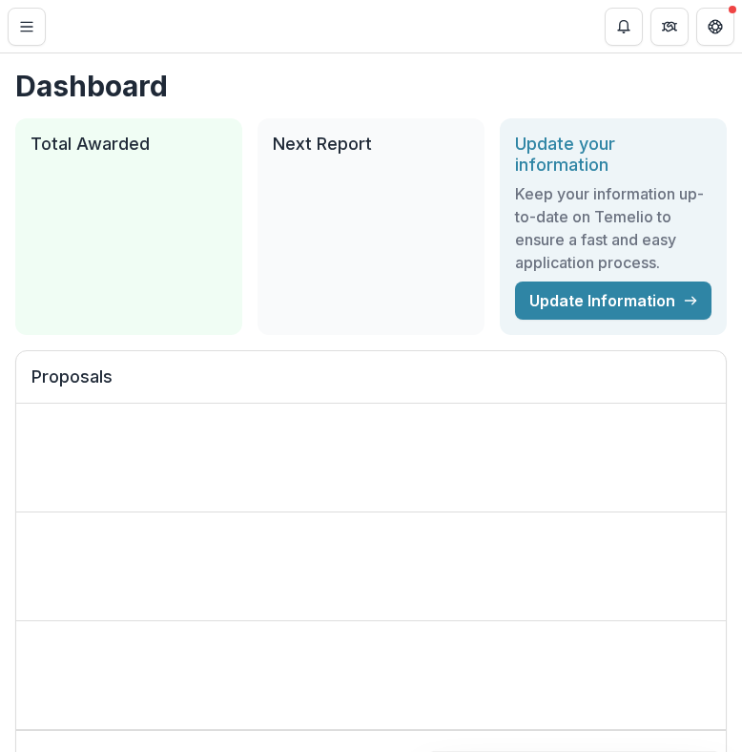 Image resolution: width=742 pixels, height=752 pixels. I want to click on h1: Dashboard, so click(371, 86).